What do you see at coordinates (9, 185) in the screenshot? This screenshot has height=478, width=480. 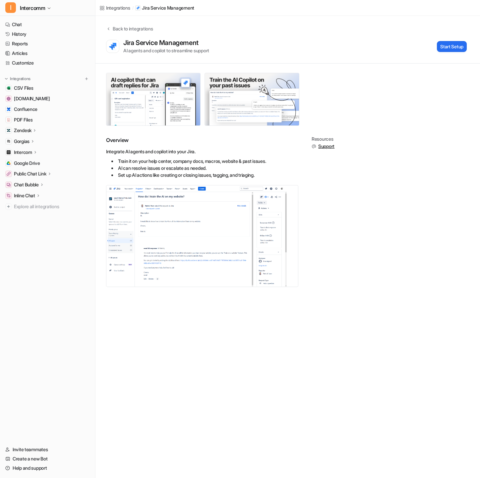 I see `img: Chat Bubble` at bounding box center [9, 185].